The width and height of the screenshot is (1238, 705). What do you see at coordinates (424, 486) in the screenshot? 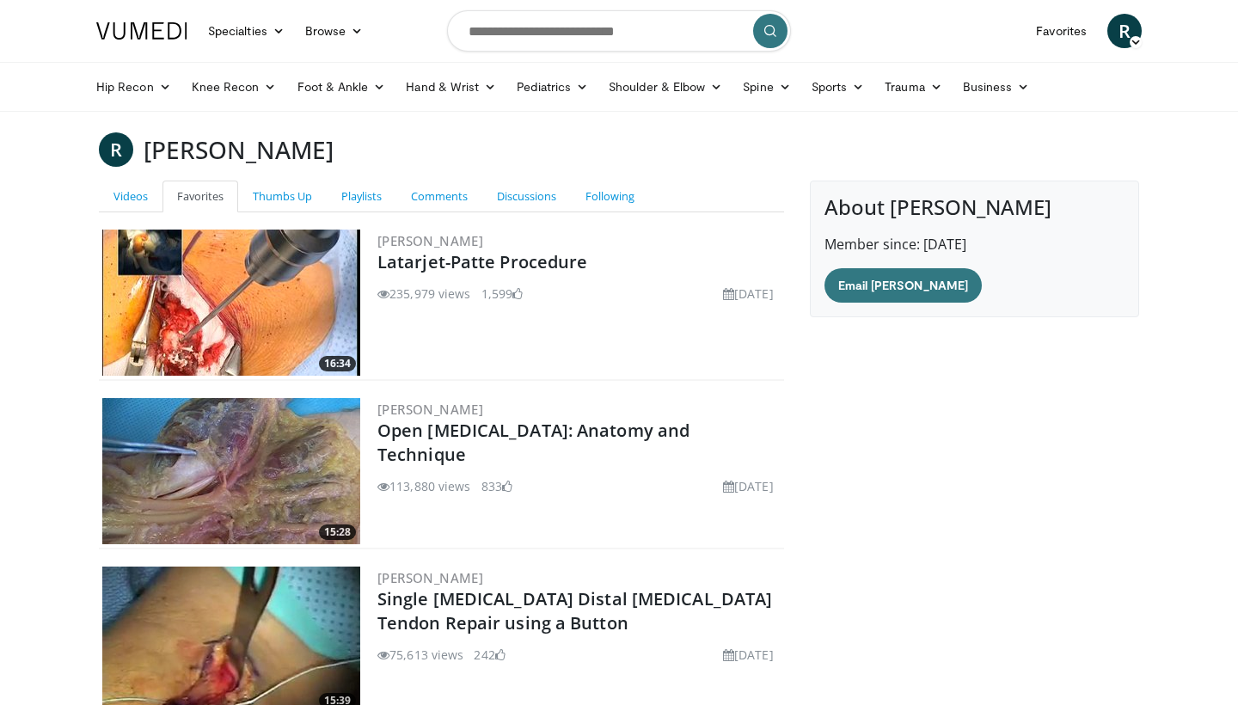
I see `li: 113,880 views` at bounding box center [424, 486].